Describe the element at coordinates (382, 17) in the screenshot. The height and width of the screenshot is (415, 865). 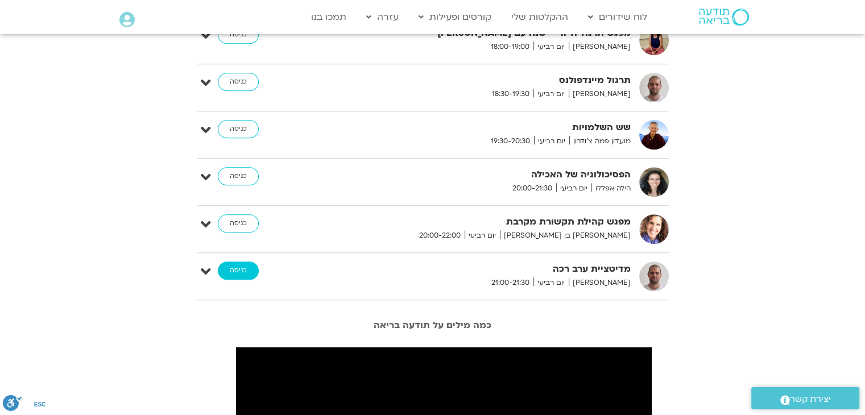
I see `a: עזרה` at that location.